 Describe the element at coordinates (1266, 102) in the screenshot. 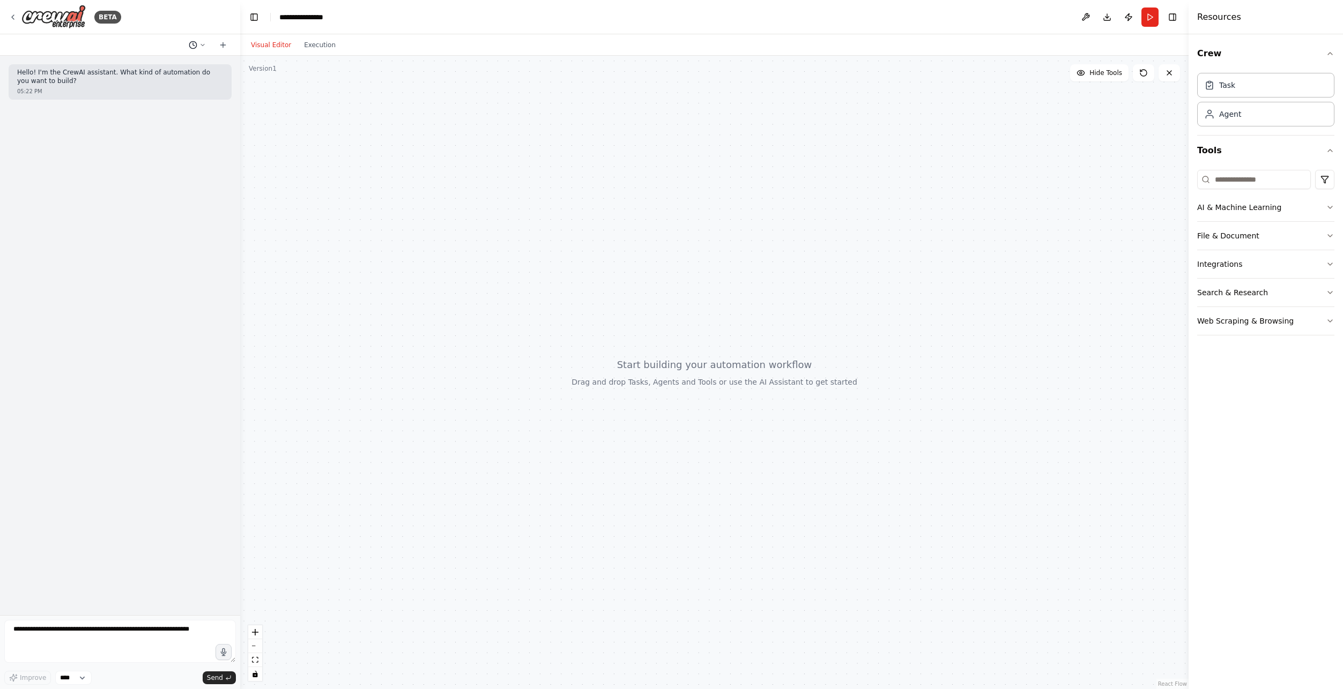

I see `div: Crew` at that location.